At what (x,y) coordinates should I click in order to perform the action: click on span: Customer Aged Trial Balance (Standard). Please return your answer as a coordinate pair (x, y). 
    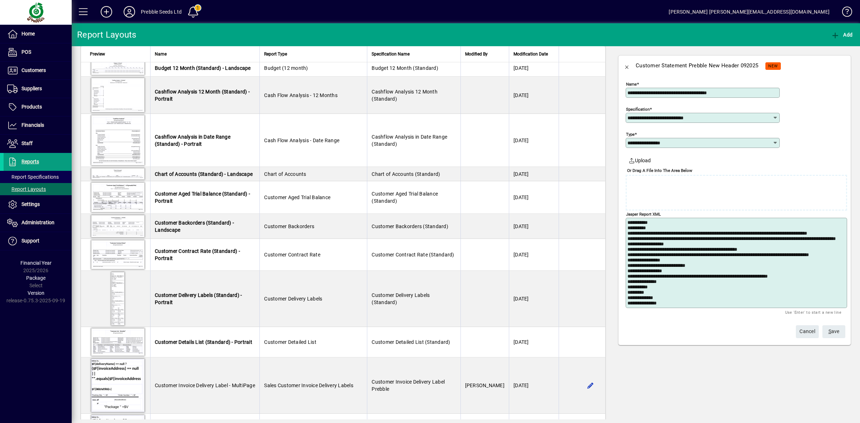
    Looking at the image, I should click on (405, 197).